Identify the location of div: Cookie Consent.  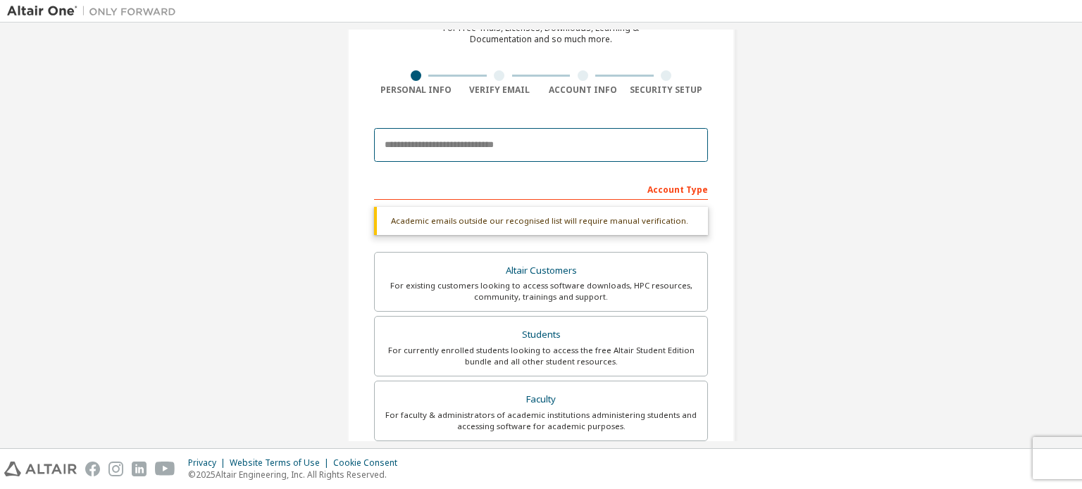
(369, 463).